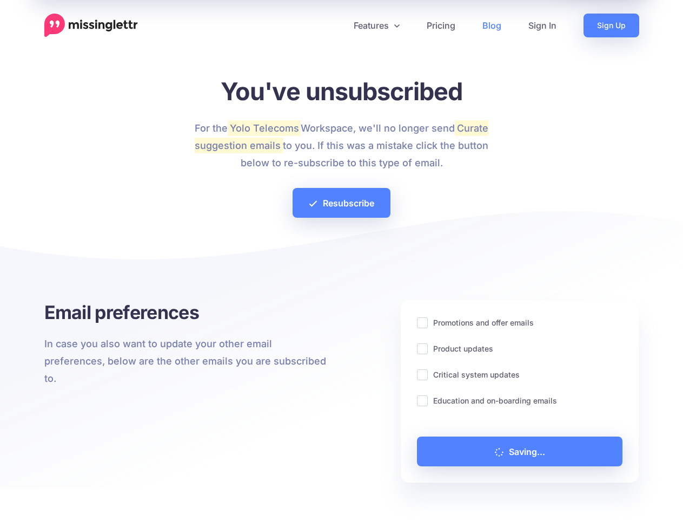 This screenshot has width=683, height=520. Describe the element at coordinates (189, 361) in the screenshot. I see `p: In case you also want to update your other email preferences, below are the other emails you are ...` at that location.